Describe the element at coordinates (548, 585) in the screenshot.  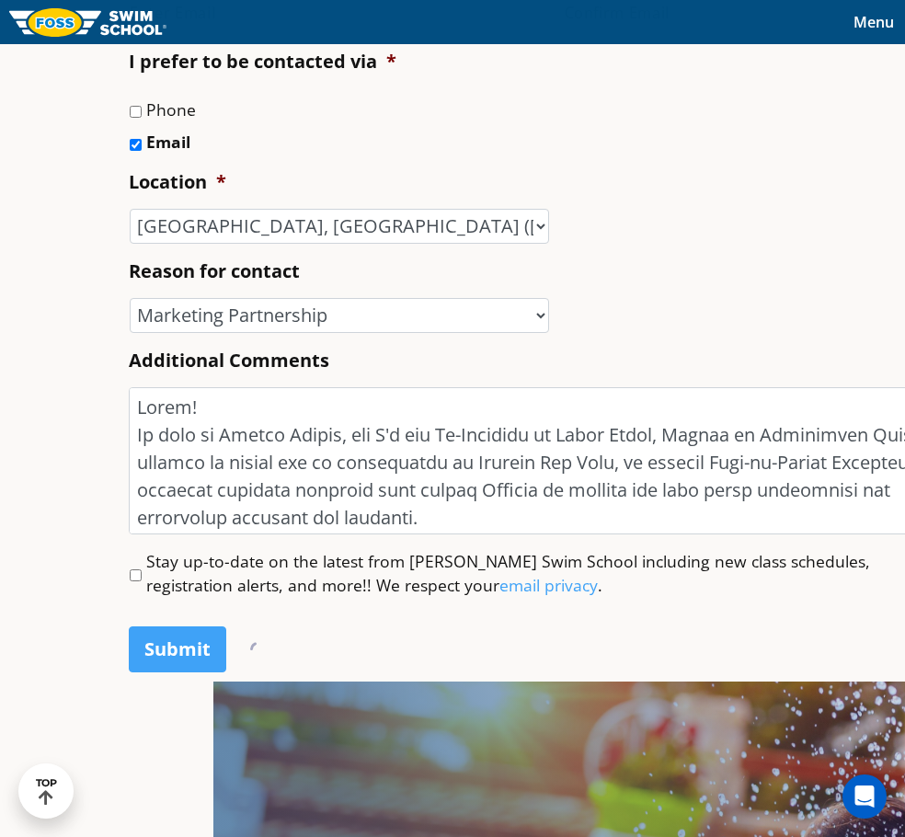
I see `a: email privacy` at that location.